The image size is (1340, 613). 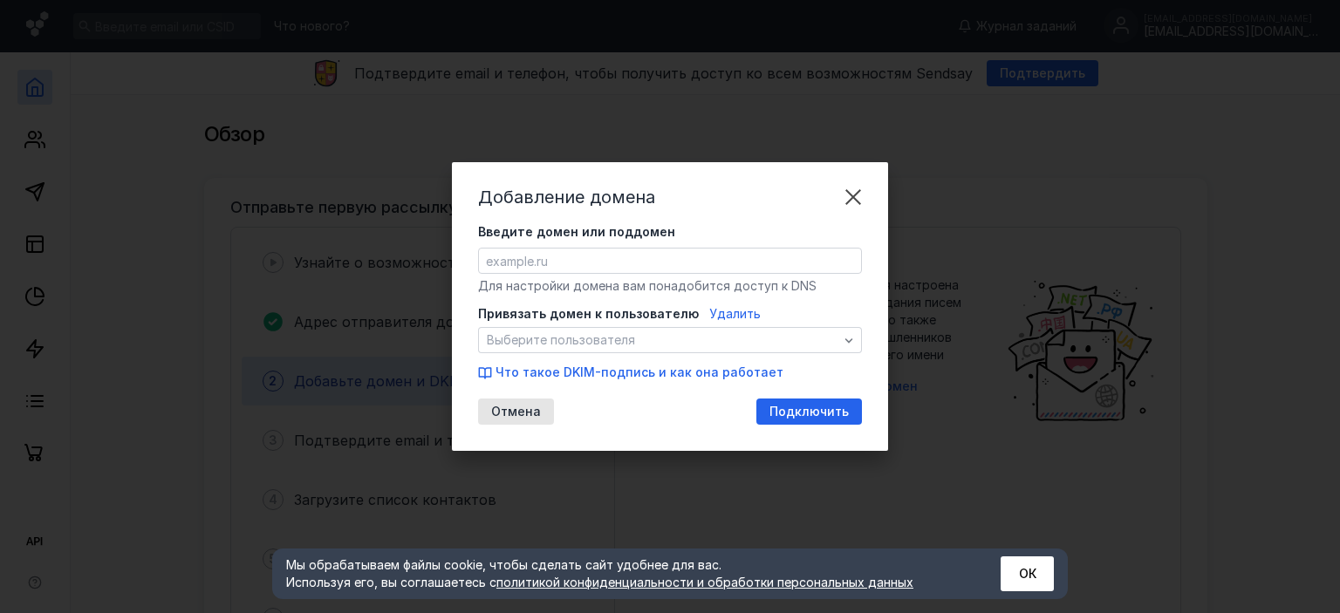 I want to click on a: политикой конфиденциальности и обработки персональных данных, so click(x=705, y=582).